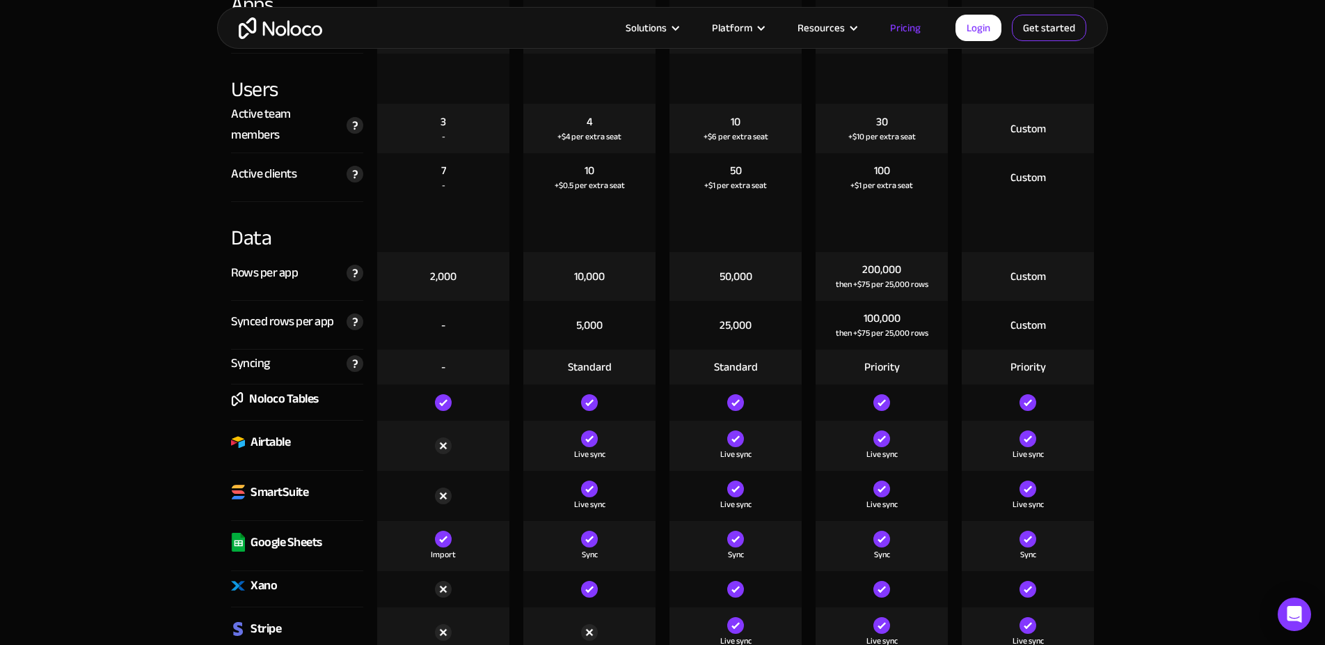 The height and width of the screenshot is (645, 1325). Describe the element at coordinates (590, 136) in the screenshot. I see `div: +$4 per extra seat` at that location.